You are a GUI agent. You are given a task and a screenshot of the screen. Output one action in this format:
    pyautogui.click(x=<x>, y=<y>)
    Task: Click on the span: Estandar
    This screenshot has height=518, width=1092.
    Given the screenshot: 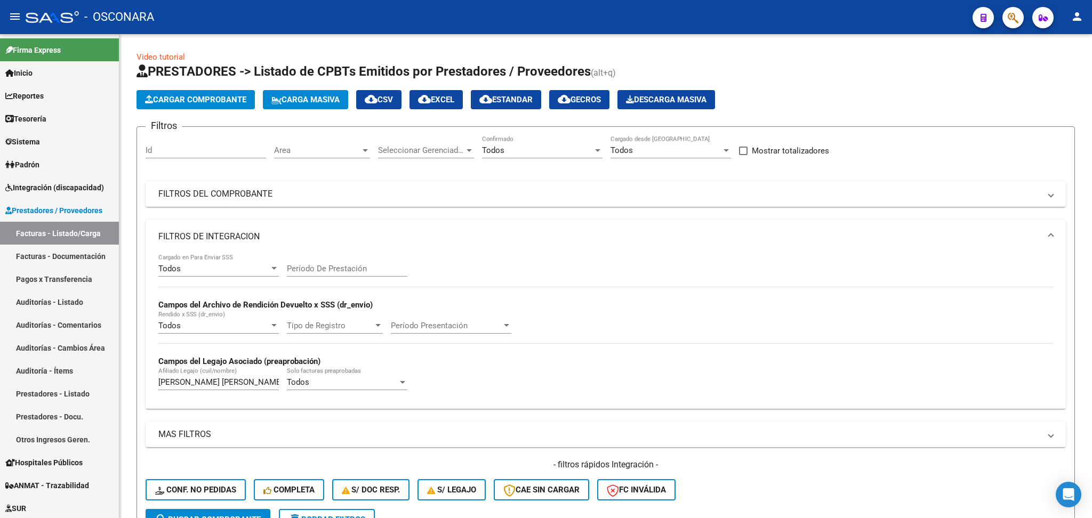 What is the action you would take?
    pyautogui.click(x=506, y=100)
    